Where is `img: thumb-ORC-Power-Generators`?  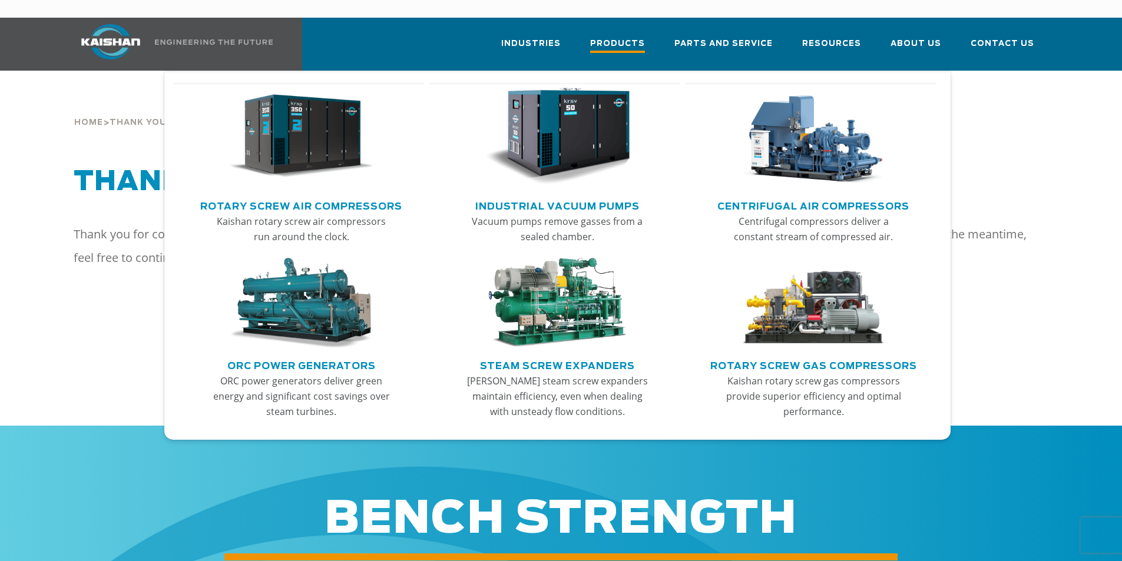
img: thumb-ORC-Power-Generators is located at coordinates (301, 303).